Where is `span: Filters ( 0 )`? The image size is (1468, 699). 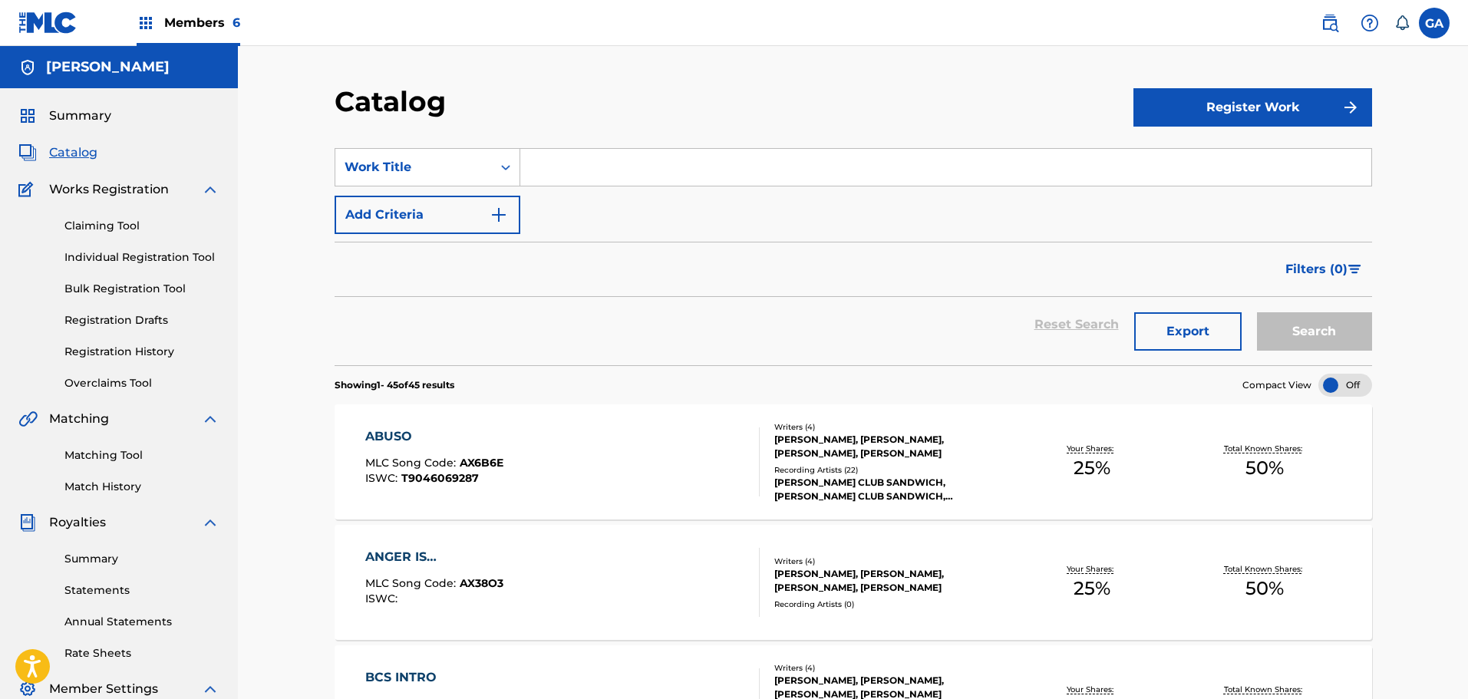 span: Filters ( 0 ) is located at coordinates (1316, 269).